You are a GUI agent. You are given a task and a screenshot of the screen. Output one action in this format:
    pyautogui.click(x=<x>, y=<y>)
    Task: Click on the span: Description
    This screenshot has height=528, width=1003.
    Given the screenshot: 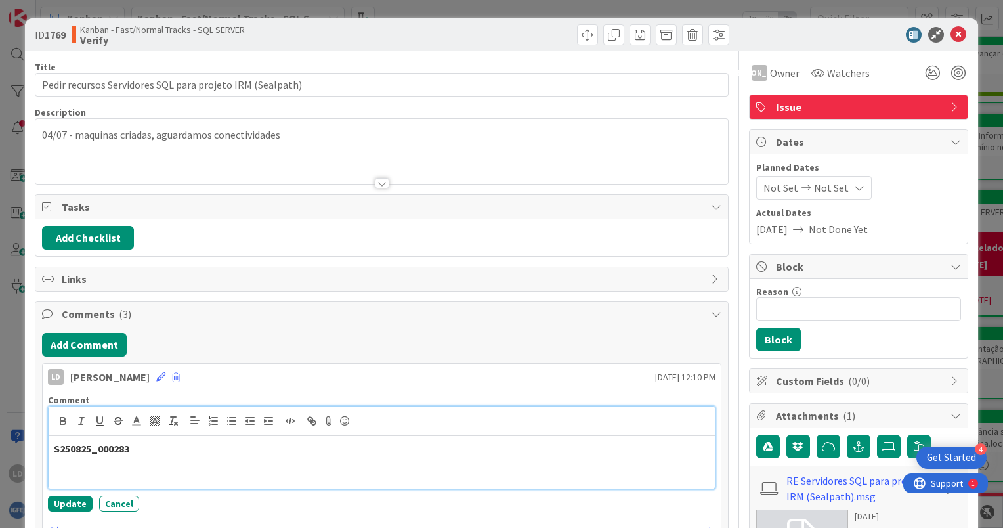 What is the action you would take?
    pyautogui.click(x=60, y=112)
    